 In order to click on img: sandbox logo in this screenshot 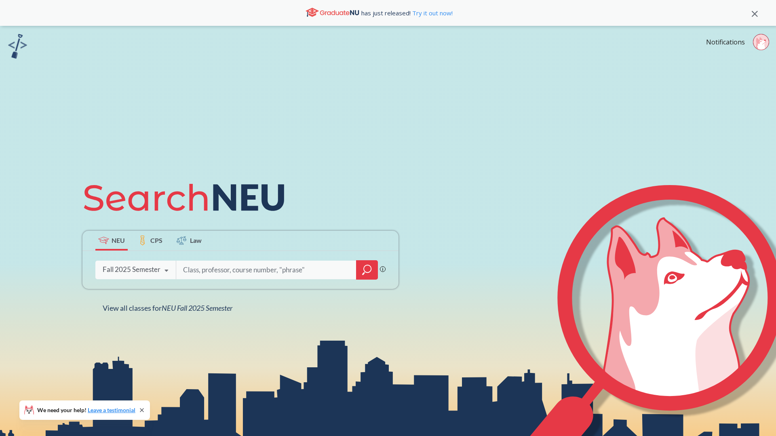, I will do `click(17, 46)`.